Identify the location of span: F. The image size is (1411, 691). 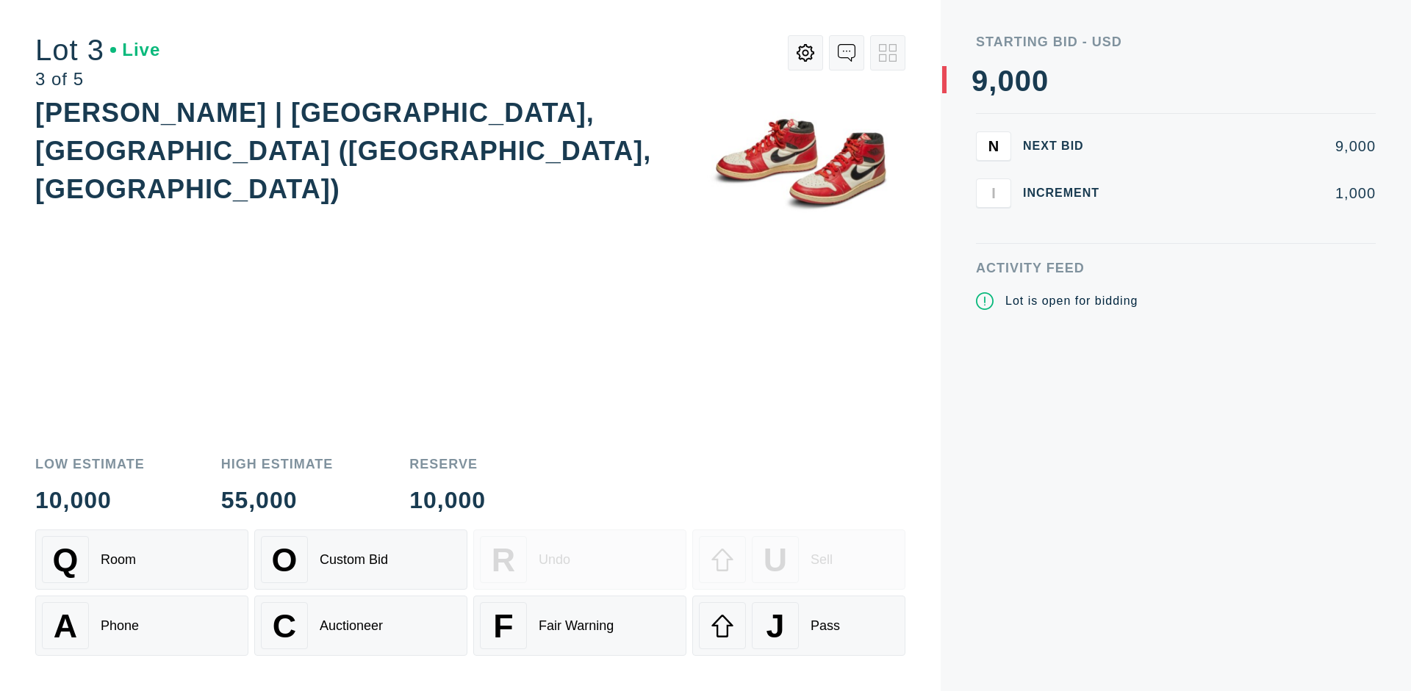
(503, 626).